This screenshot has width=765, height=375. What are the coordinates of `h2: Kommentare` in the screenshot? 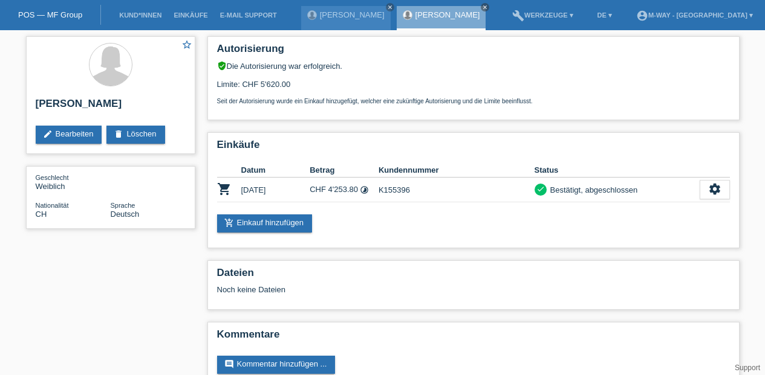 It's located at (473, 338).